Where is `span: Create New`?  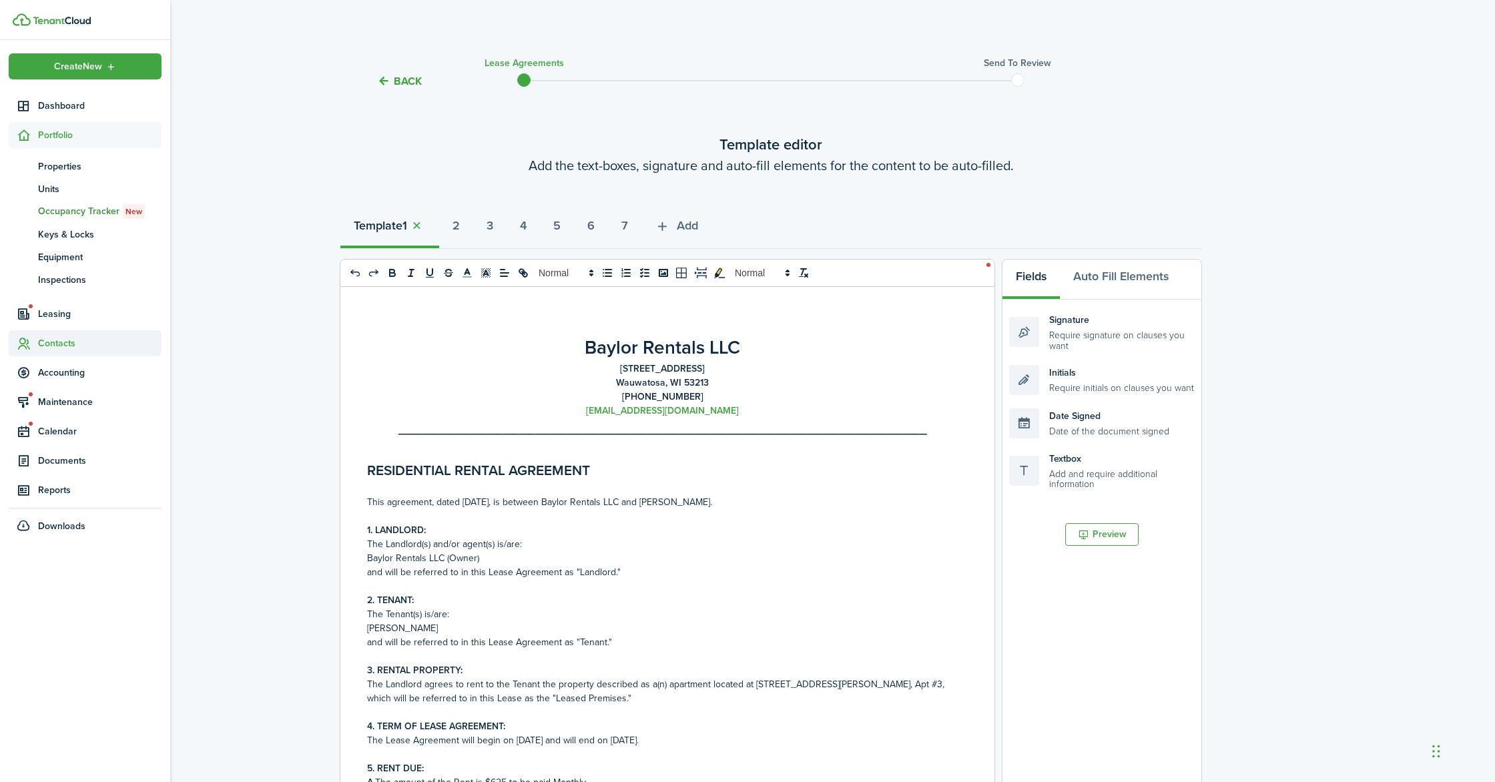
span: Create New is located at coordinates (78, 67).